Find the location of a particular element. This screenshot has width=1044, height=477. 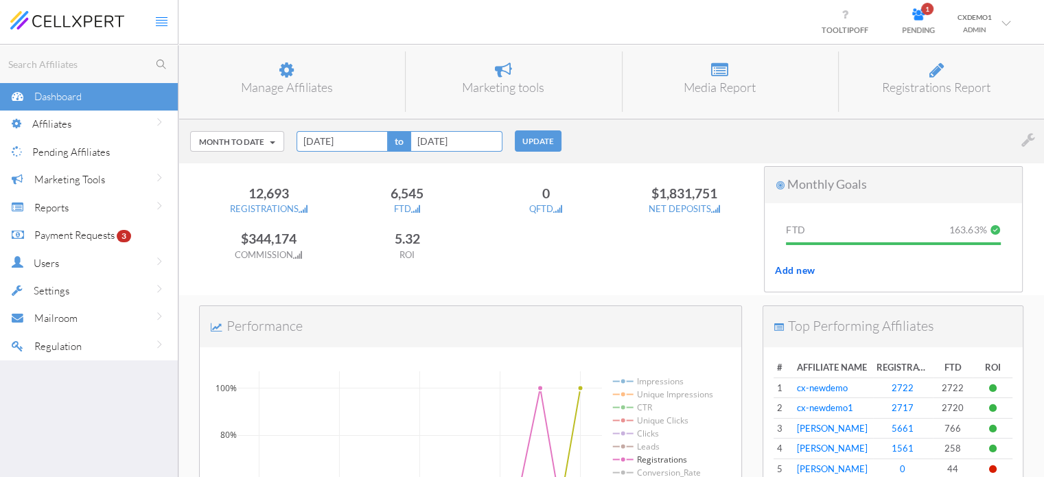

span: Performance is located at coordinates (264, 325).